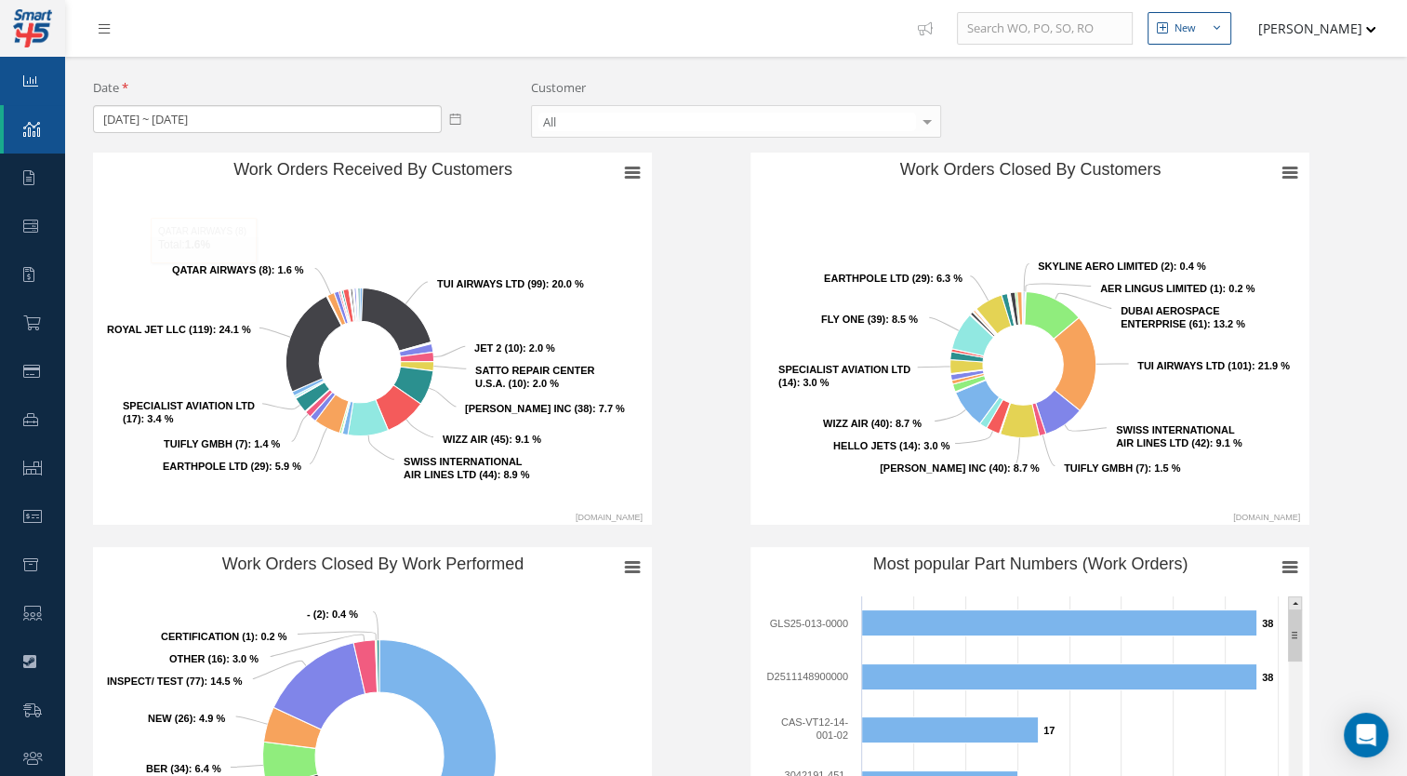 This screenshot has width=1407, height=776. Describe the element at coordinates (111, 88) in the screenshot. I see `label: Date` at that location.